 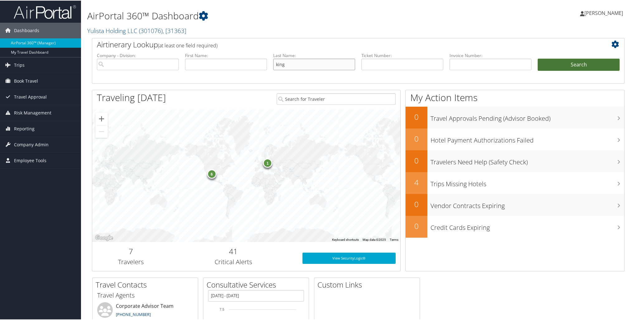 What do you see at coordinates (528, 225) in the screenshot?
I see `h3: Credit Cards Expiring` at bounding box center [528, 225].